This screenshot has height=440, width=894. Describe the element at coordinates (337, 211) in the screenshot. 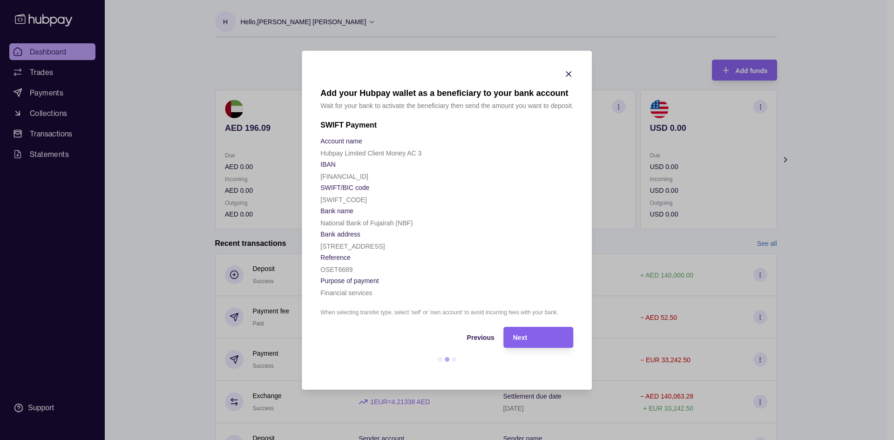

I see `p: Bank name` at that location.